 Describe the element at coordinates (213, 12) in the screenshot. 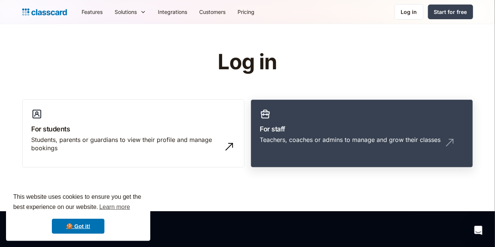

I see `a: Customers` at that location.